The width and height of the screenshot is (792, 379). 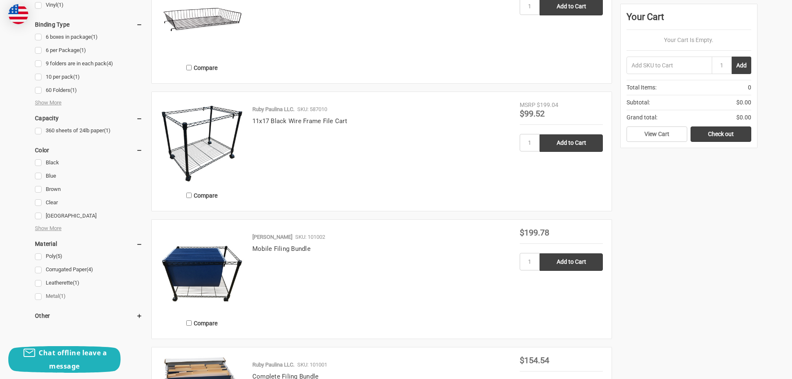 What do you see at coordinates (89, 189) in the screenshot?
I see `a: Brown` at bounding box center [89, 189].